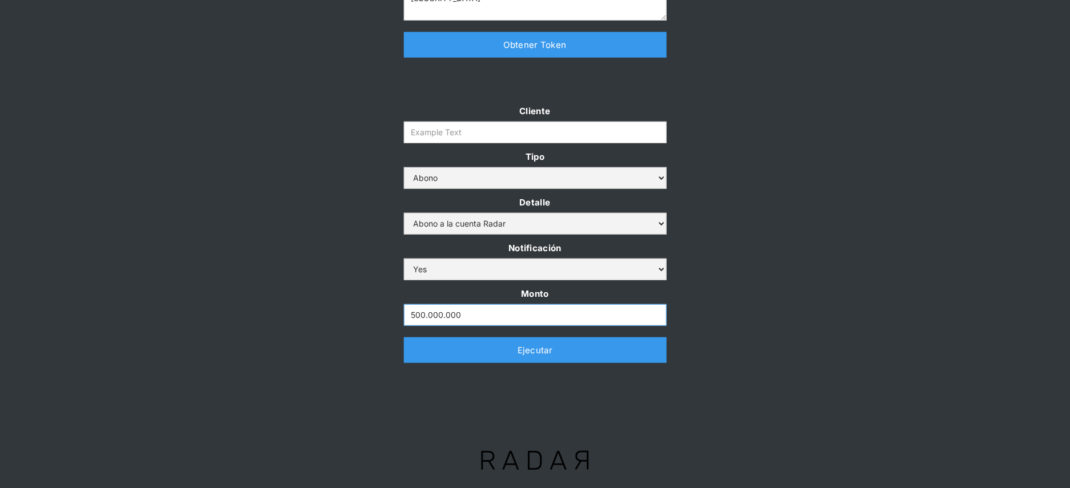 This screenshot has width=1070, height=488. I want to click on label: Detalle, so click(535, 202).